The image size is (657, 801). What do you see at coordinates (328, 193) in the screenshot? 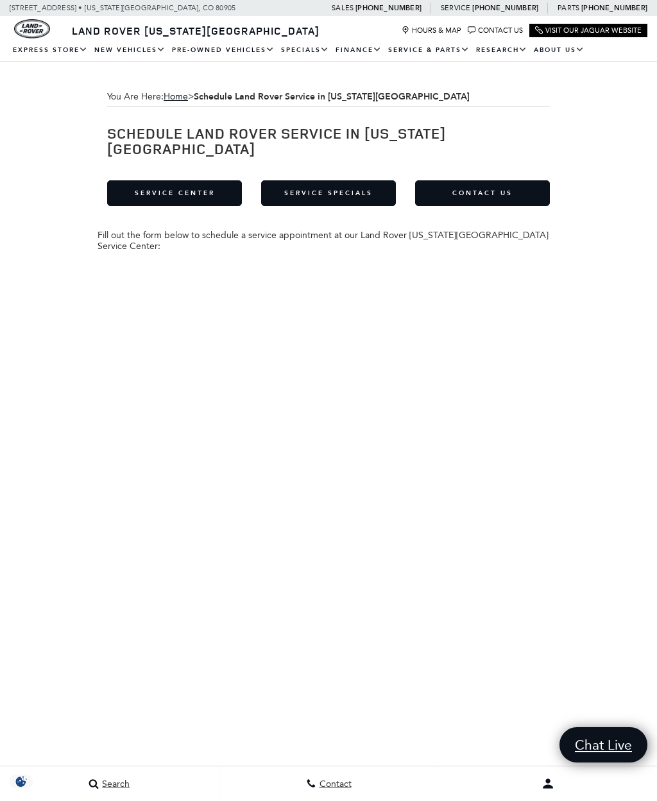
I see `a: Service Specials` at bounding box center [328, 193].